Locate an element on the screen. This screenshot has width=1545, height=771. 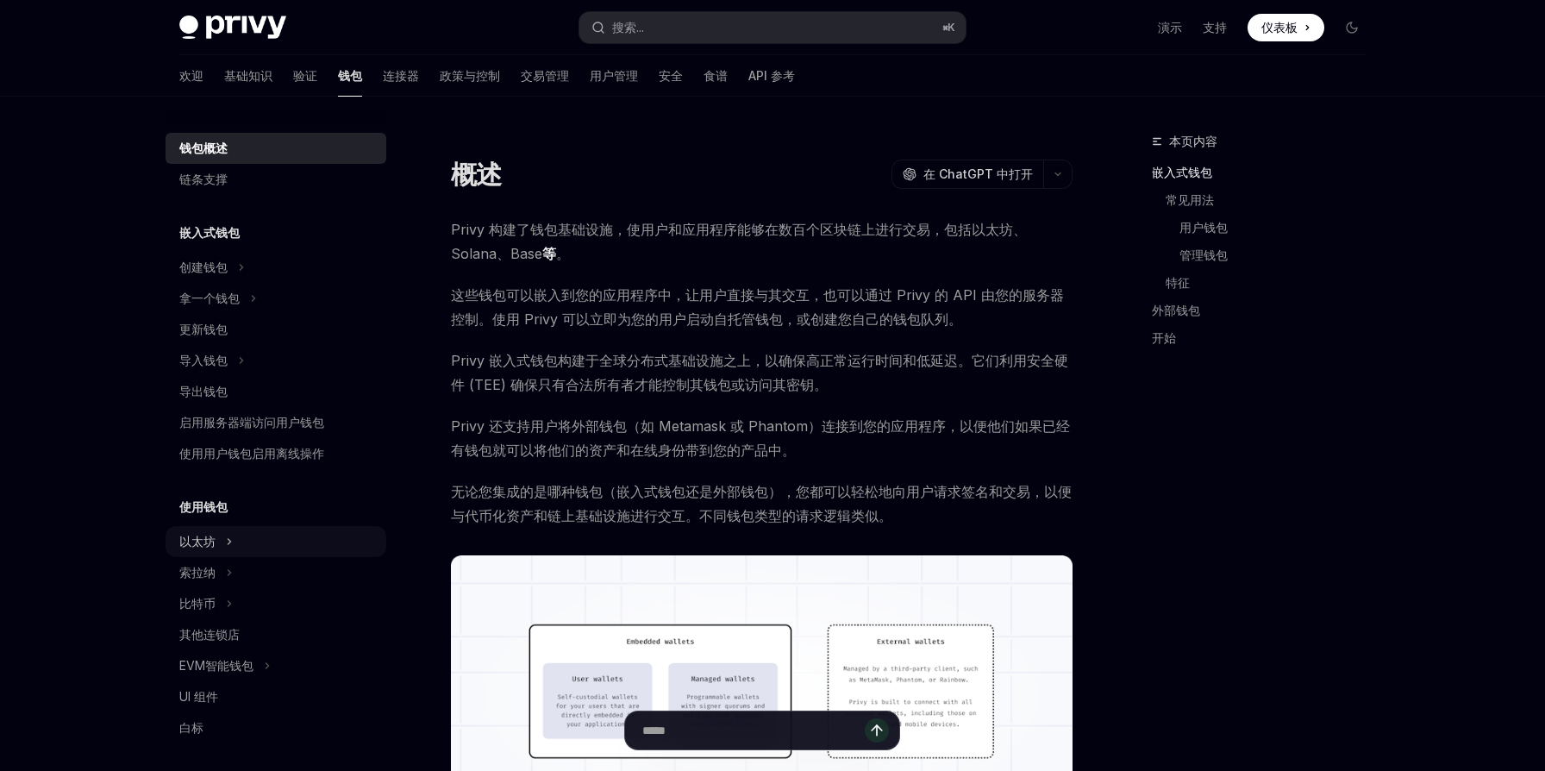
a: 支持 is located at coordinates (1215, 28).